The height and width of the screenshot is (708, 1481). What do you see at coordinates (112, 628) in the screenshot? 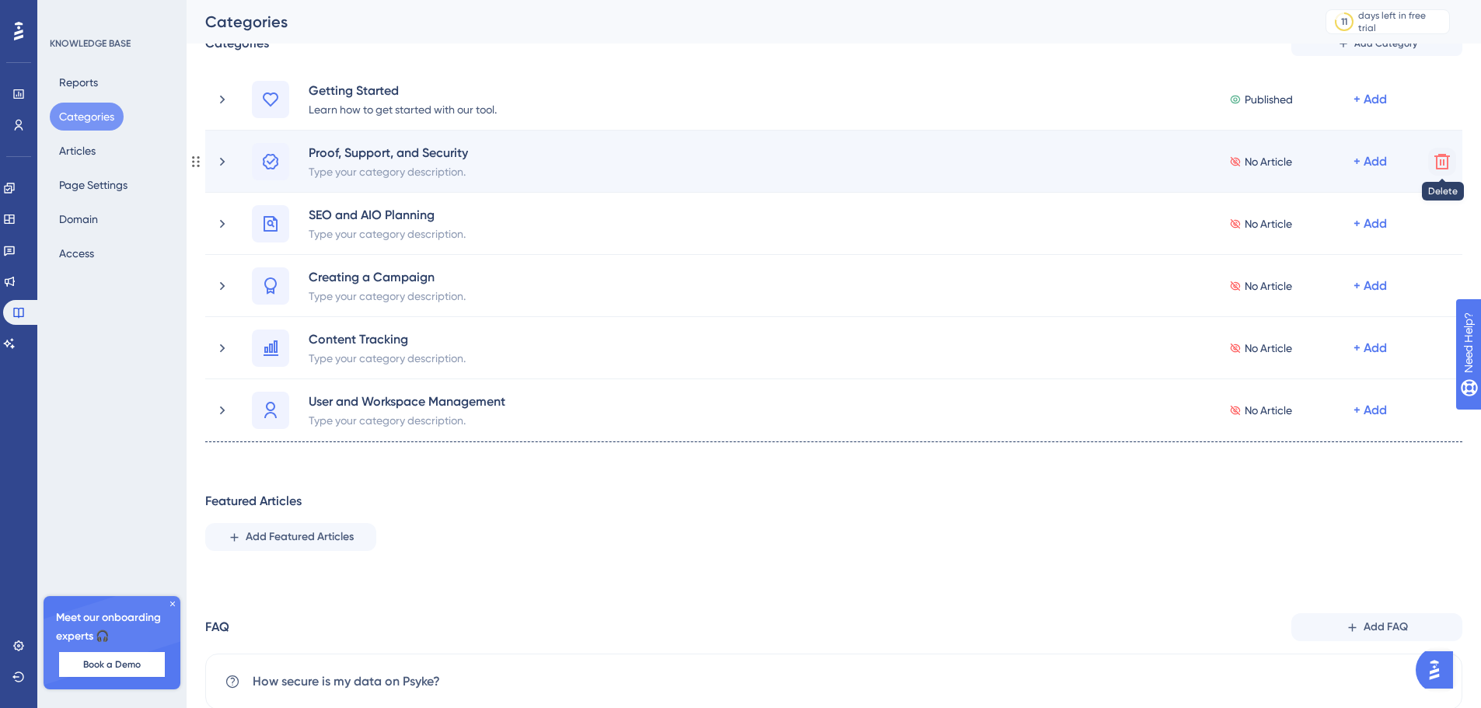
I see `span: Meet our onboarding experts 🎧` at bounding box center [112, 628].